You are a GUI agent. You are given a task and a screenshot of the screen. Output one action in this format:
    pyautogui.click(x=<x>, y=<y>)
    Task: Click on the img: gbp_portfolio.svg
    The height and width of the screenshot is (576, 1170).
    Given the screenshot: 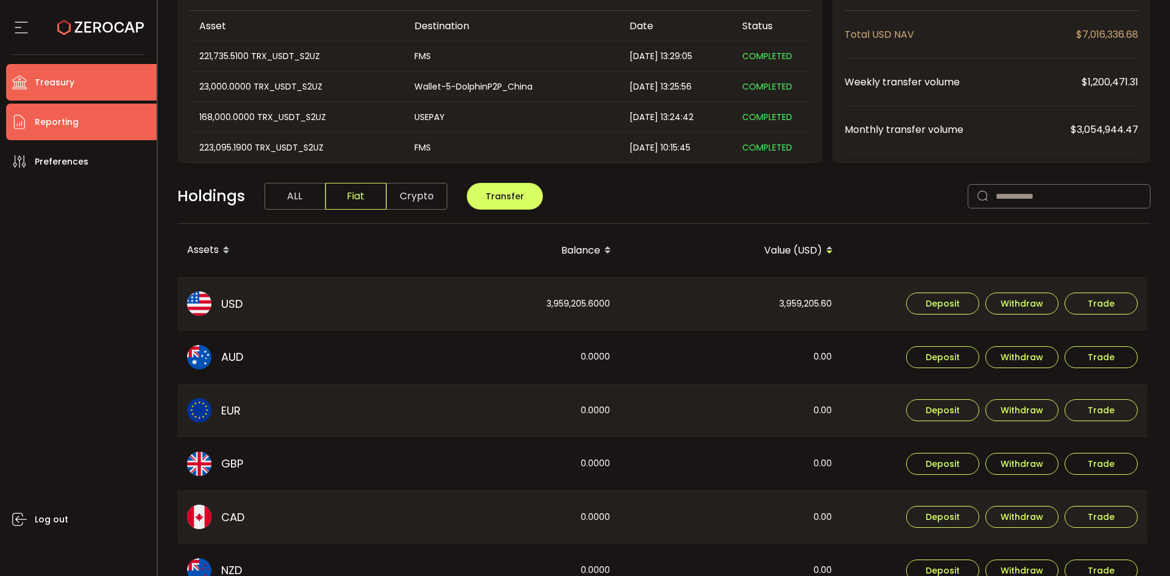 What is the action you would take?
    pyautogui.click(x=199, y=464)
    